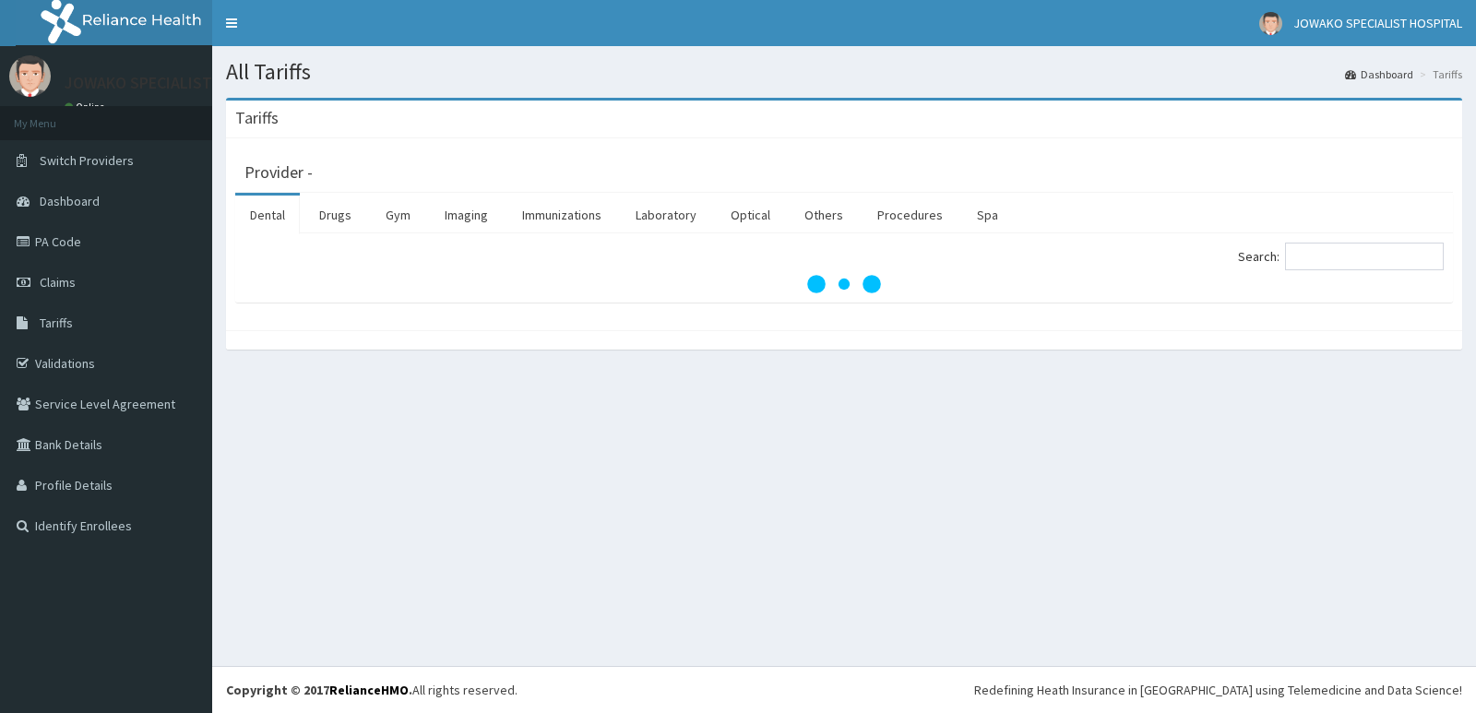 The width and height of the screenshot is (1476, 713). What do you see at coordinates (466, 215) in the screenshot?
I see `a: Imaging` at bounding box center [466, 215].